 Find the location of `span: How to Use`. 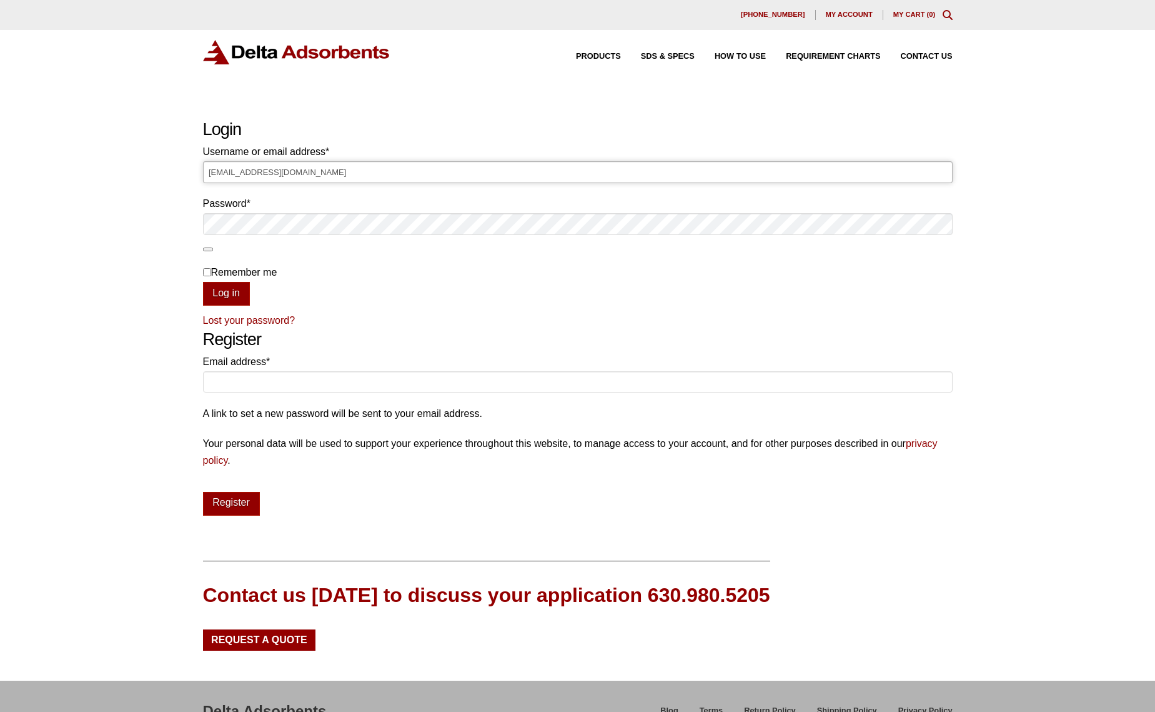

span: How to Use is located at coordinates (740, 56).